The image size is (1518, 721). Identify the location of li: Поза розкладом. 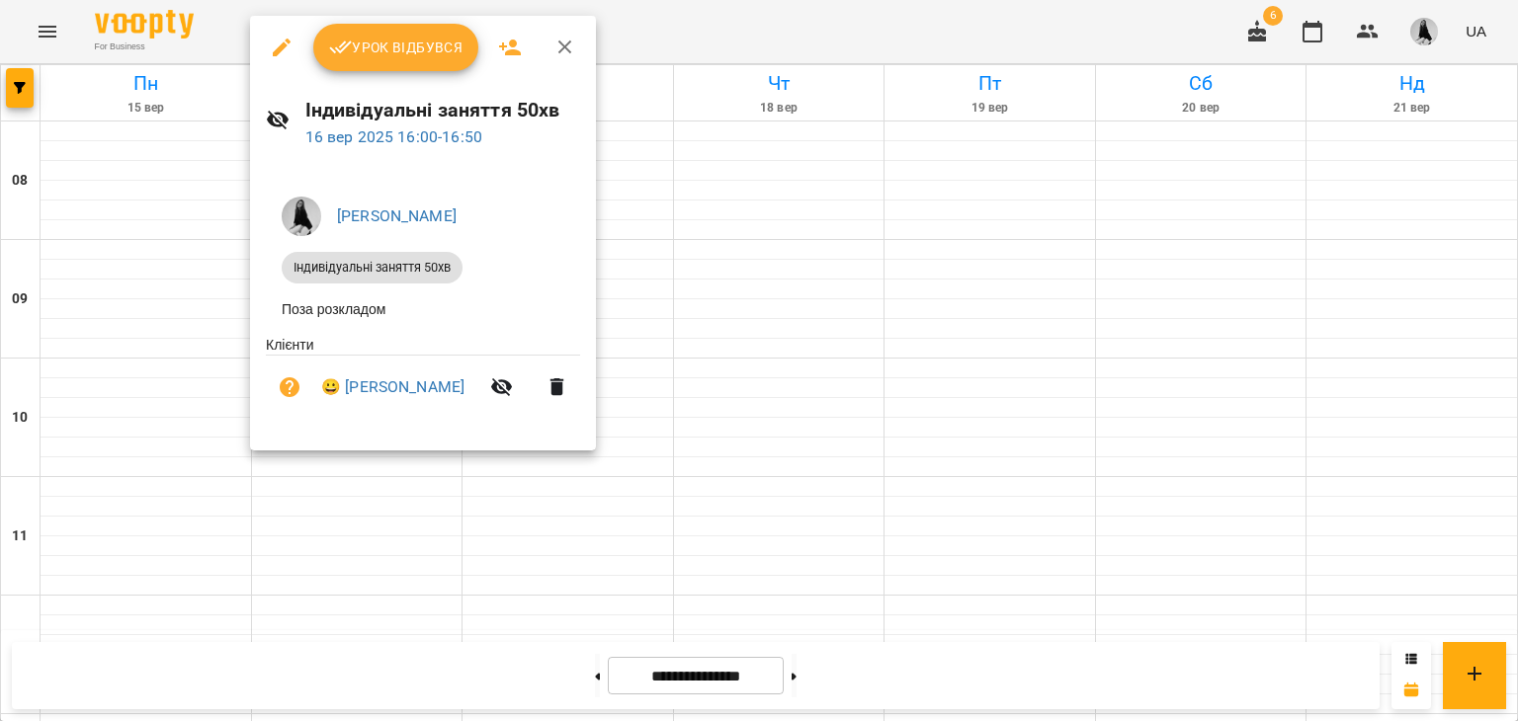
(423, 309).